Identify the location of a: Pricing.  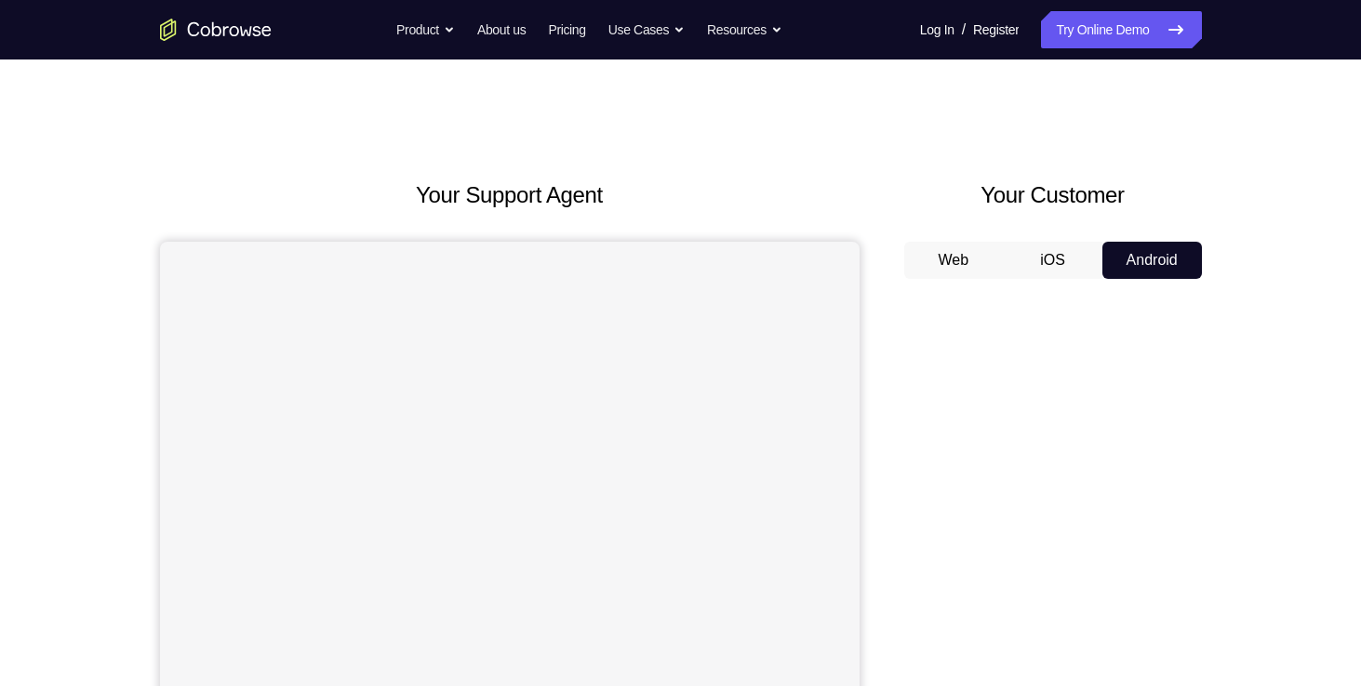
(566, 30).